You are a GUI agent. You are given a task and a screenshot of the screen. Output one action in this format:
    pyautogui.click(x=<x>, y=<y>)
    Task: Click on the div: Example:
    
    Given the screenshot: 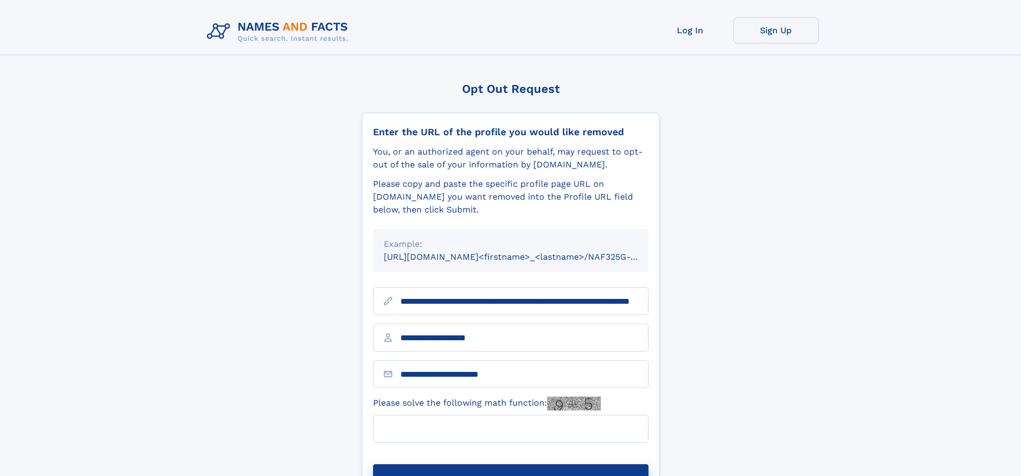 What is the action you would take?
    pyautogui.click(x=511, y=244)
    